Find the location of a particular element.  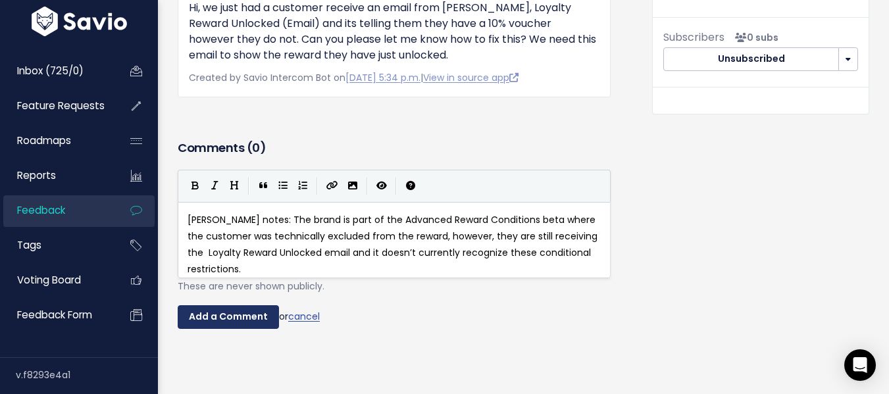

span: Feature Requests is located at coordinates (61, 105).